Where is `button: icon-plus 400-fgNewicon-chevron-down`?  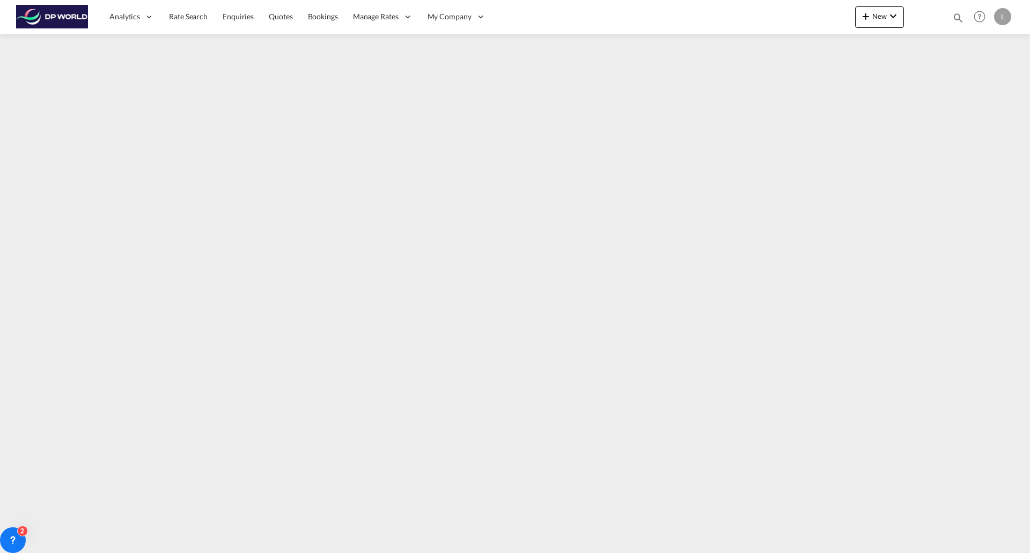 button: icon-plus 400-fgNewicon-chevron-down is located at coordinates (879, 17).